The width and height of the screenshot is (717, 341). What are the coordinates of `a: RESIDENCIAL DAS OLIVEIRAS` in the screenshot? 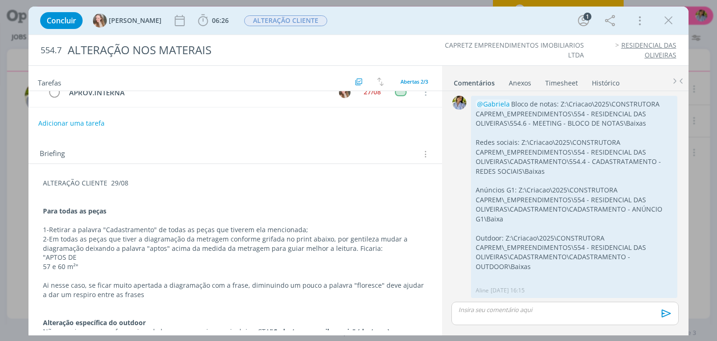 It's located at (649, 49).